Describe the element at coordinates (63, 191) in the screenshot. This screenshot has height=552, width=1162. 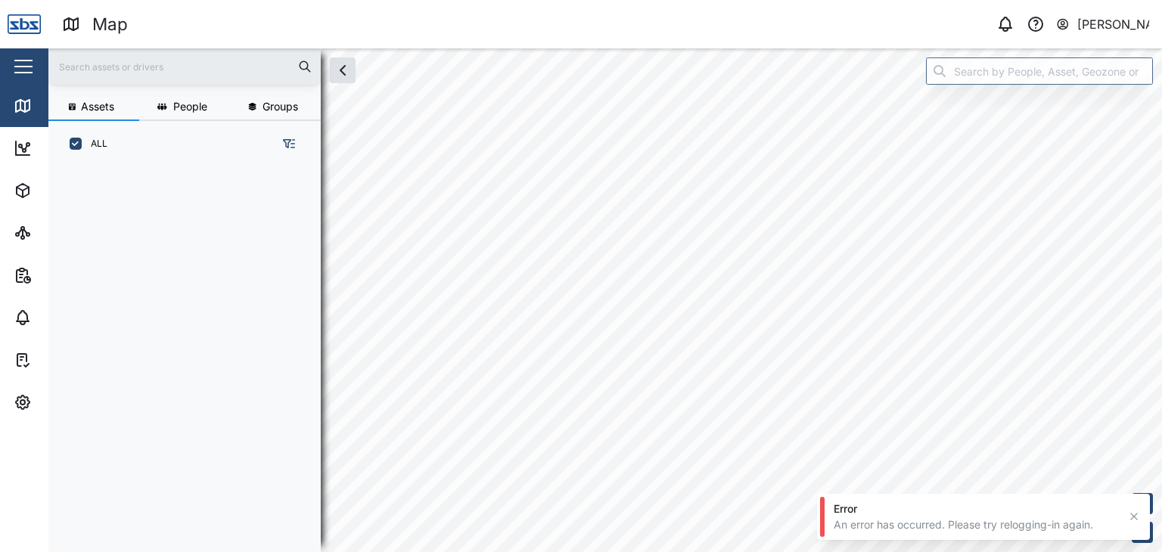
I see `div: Assets` at that location.